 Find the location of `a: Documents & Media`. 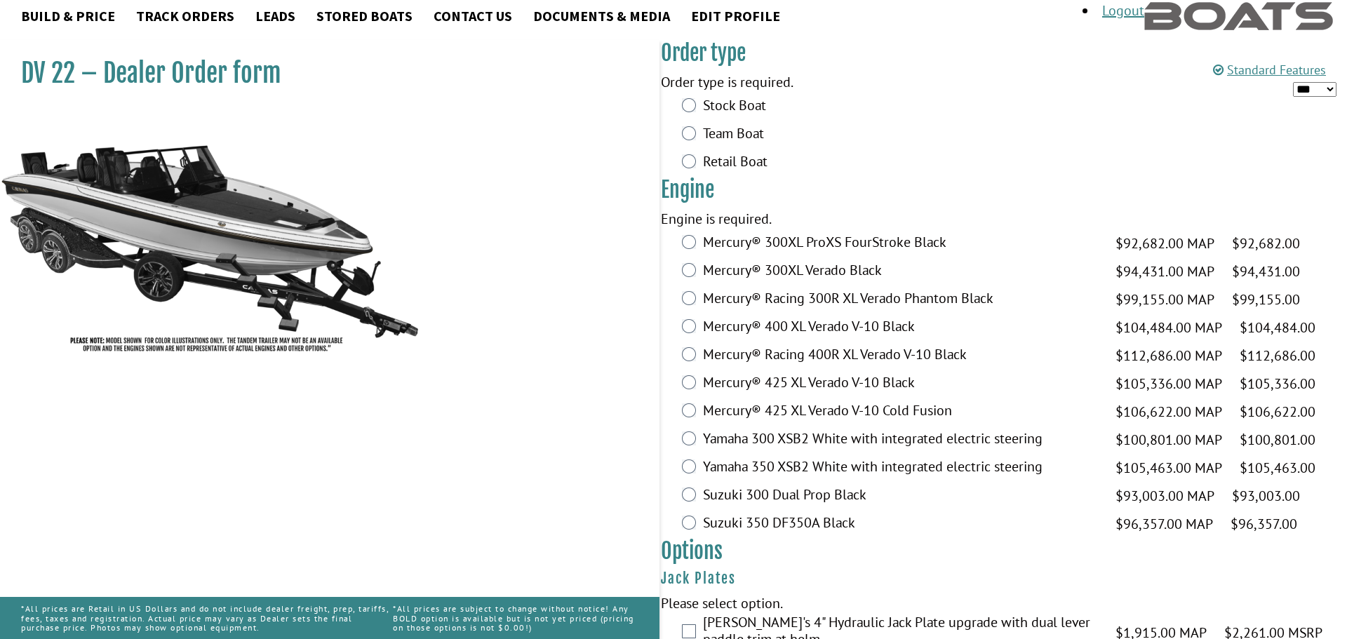

a: Documents & Media is located at coordinates (601, 16).